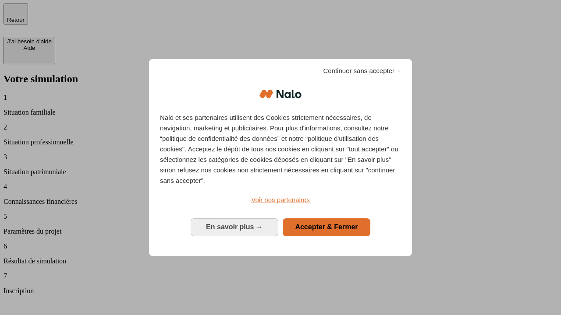  I want to click on span: Voir nos partenaires, so click(280, 200).